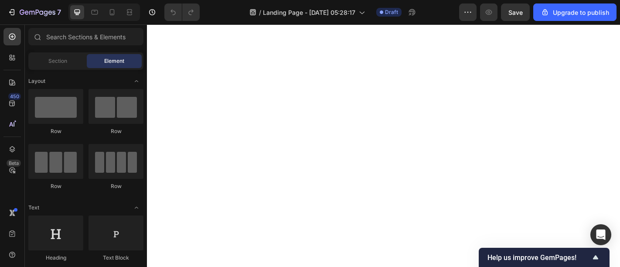  Describe the element at coordinates (539, 257) in the screenshot. I see `span: Help us improve GemPages!` at that location.